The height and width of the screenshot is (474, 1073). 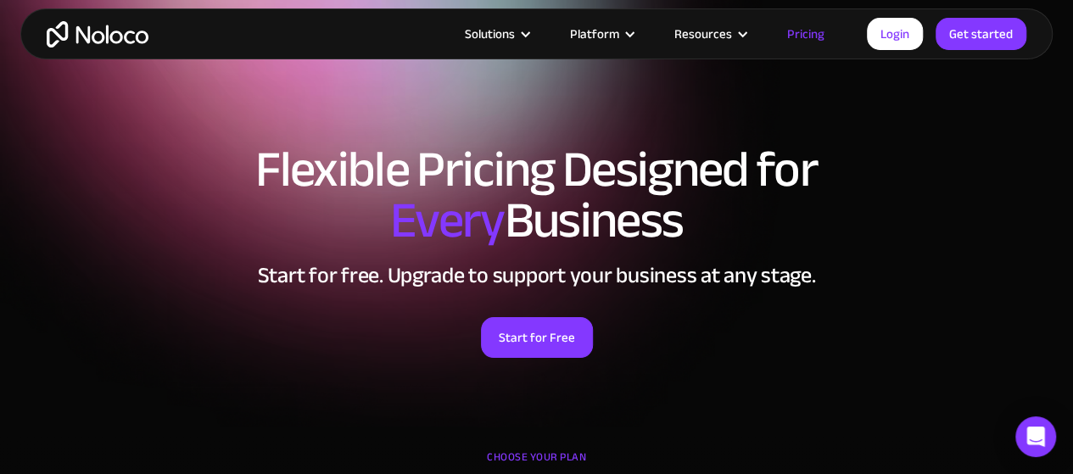 I want to click on h2: Start for free. Upgrade to support your business at any stage., so click(x=536, y=276).